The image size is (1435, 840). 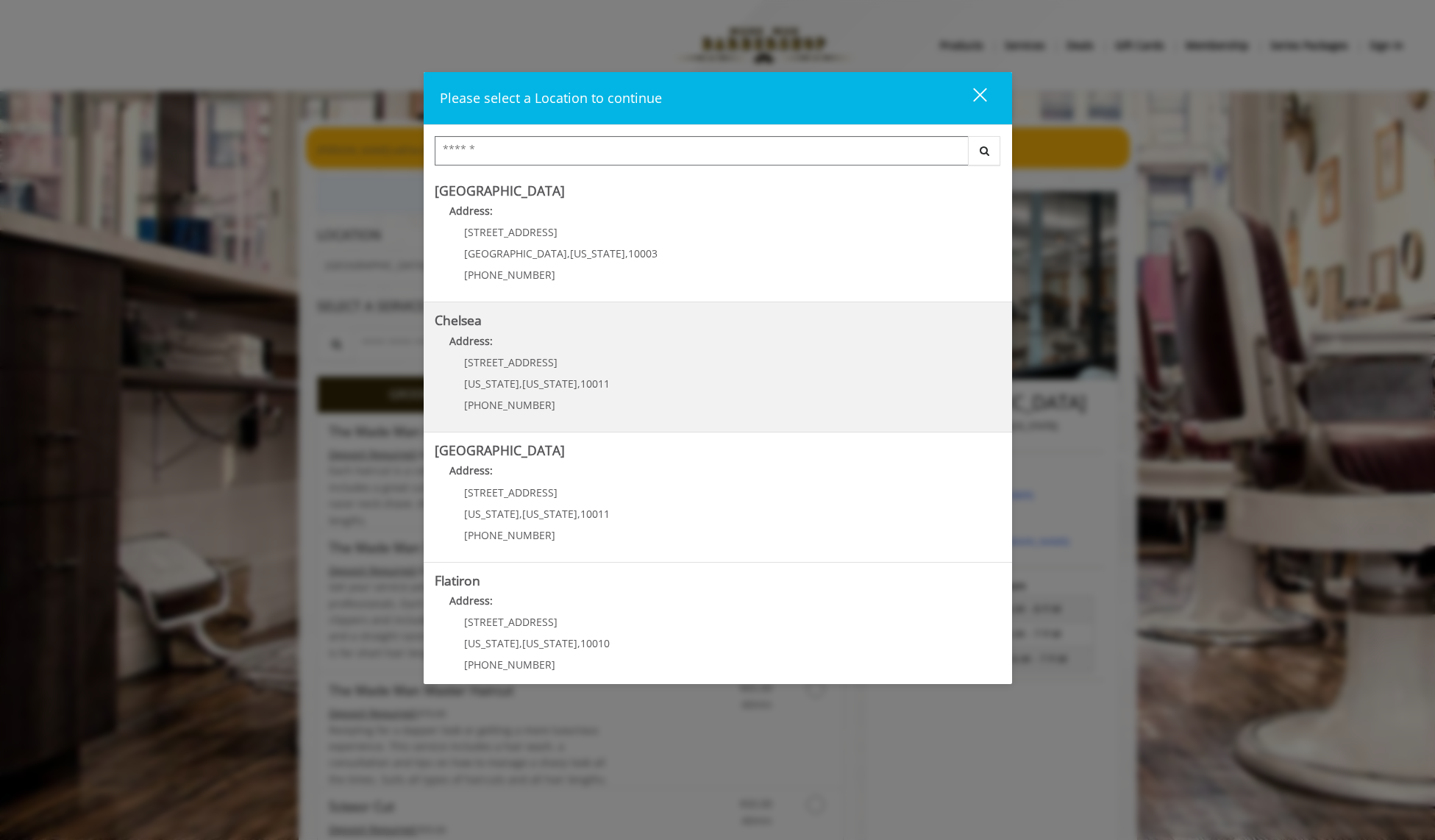 What do you see at coordinates (702, 150) in the screenshot?
I see `input: Search Center` at bounding box center [702, 150].